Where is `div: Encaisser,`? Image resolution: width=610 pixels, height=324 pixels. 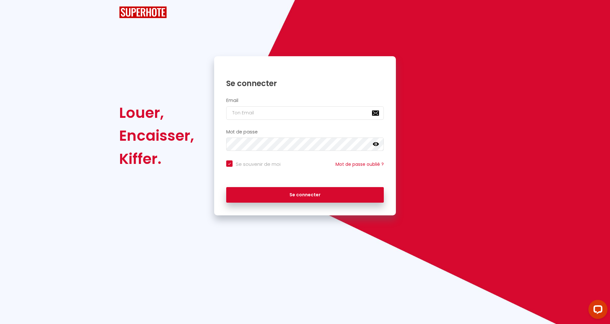
div: Encaisser, is located at coordinates (157, 136).